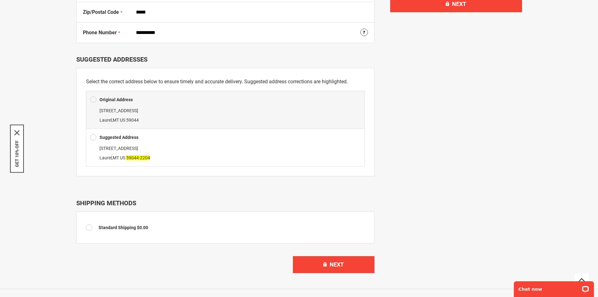 The image size is (598, 297). Describe the element at coordinates (138, 158) in the screenshot. I see `span: 59044-2204` at that location.